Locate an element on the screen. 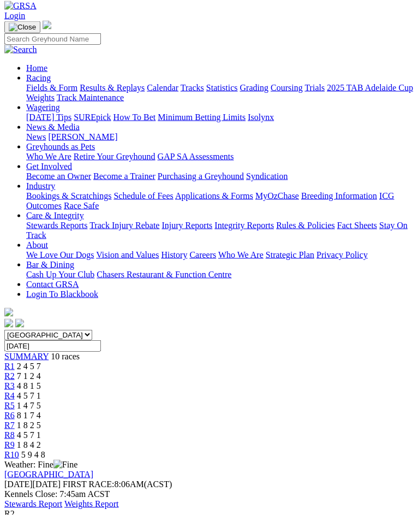  a: Become a Trainer is located at coordinates (124, 176).